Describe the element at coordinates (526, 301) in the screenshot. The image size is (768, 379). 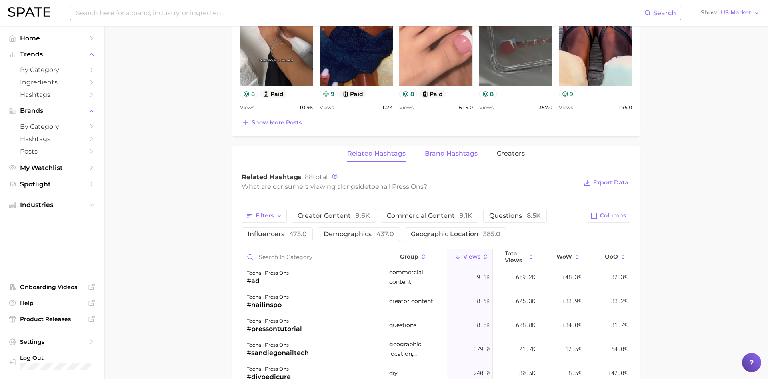
I see `span: 625.3k` at that location.